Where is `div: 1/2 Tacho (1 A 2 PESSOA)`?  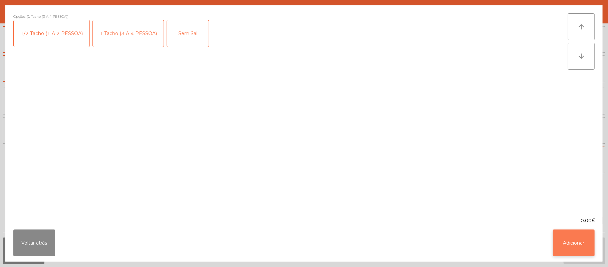
div: 1/2 Tacho (1 A 2 PESSOA) is located at coordinates (51, 33).